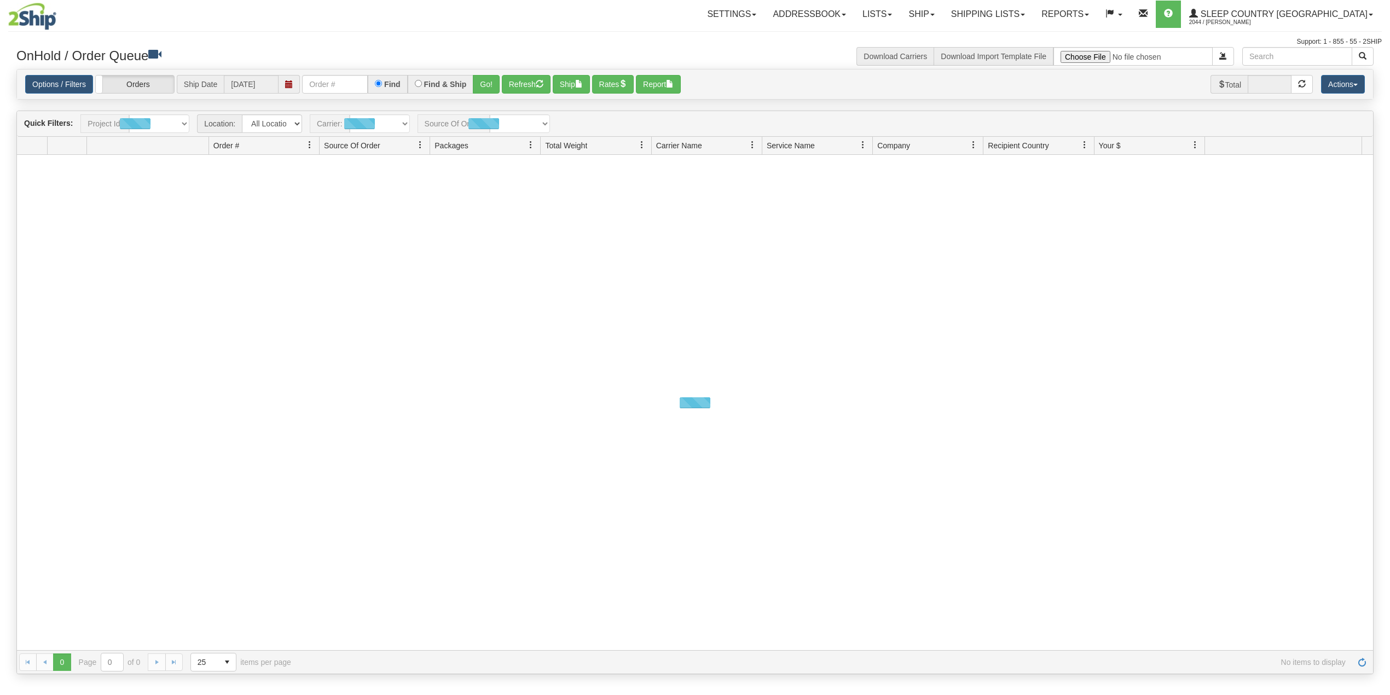 This screenshot has height=695, width=1390. I want to click on button: Report, so click(658, 84).